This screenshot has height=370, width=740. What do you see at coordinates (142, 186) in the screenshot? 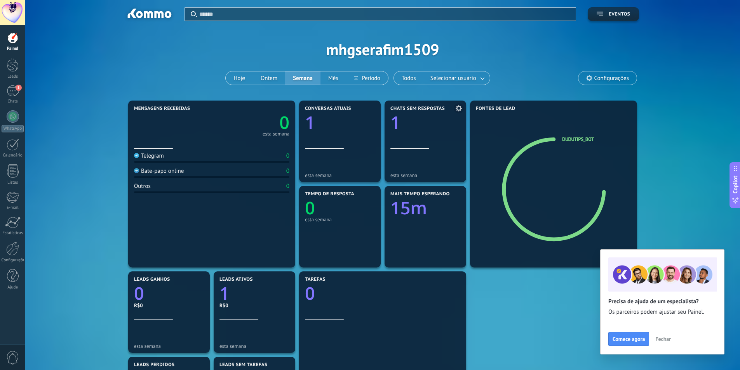
I see `div: Outros` at bounding box center [142, 186].